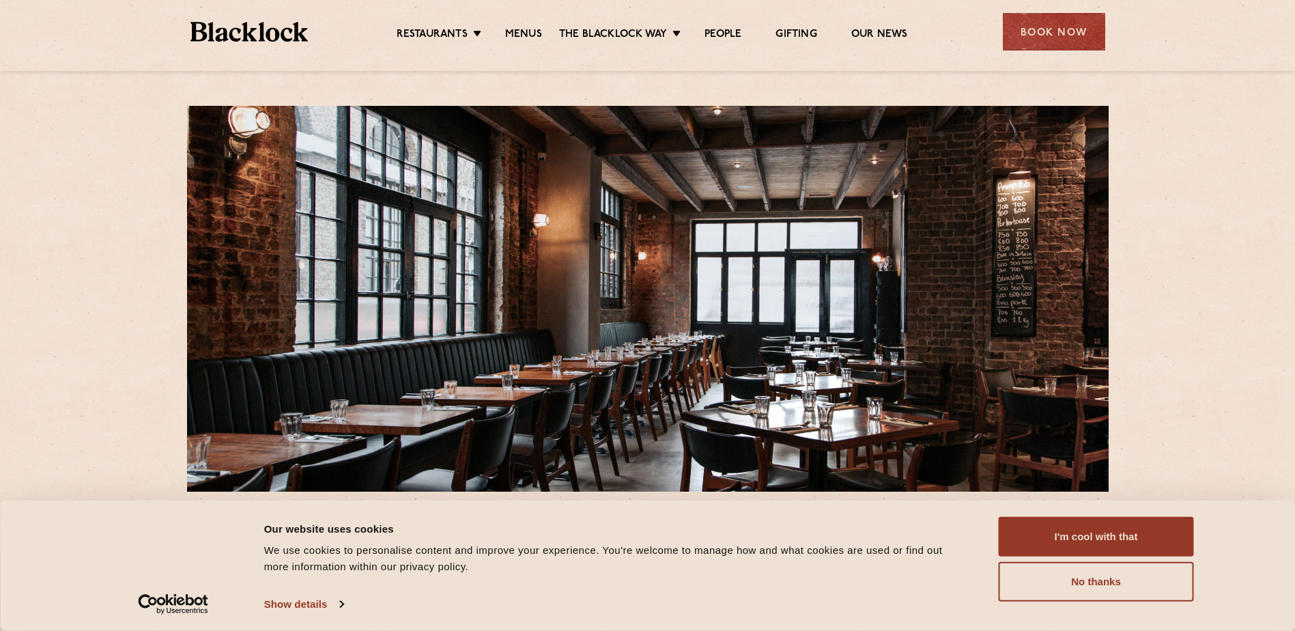 The image size is (1295, 631). Describe the element at coordinates (1054, 31) in the screenshot. I see `div: Book Now` at that location.